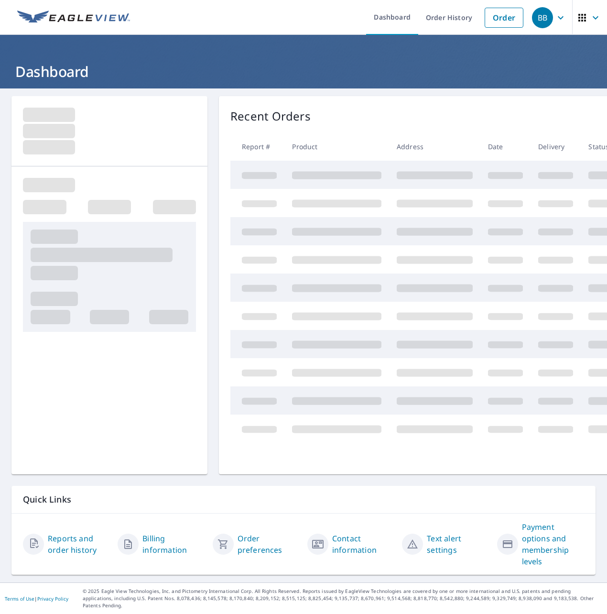  What do you see at coordinates (363, 544) in the screenshot?
I see `a: Contact information` at bounding box center [363, 544].